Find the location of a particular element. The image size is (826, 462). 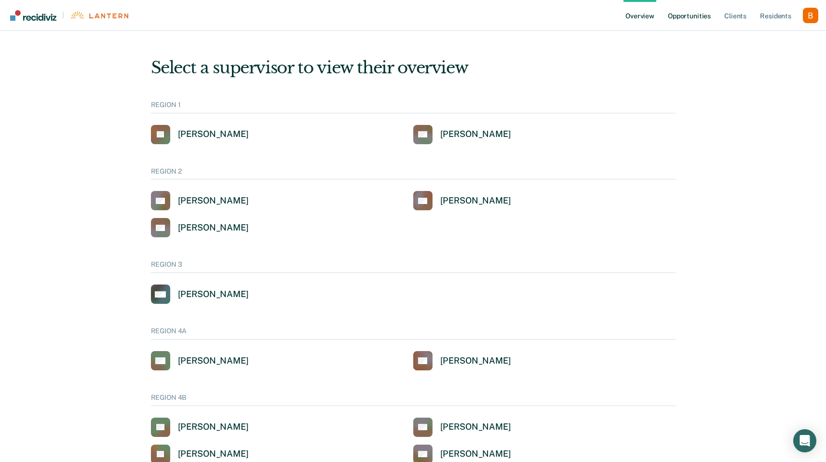

img: Recidiviz is located at coordinates (33, 15).